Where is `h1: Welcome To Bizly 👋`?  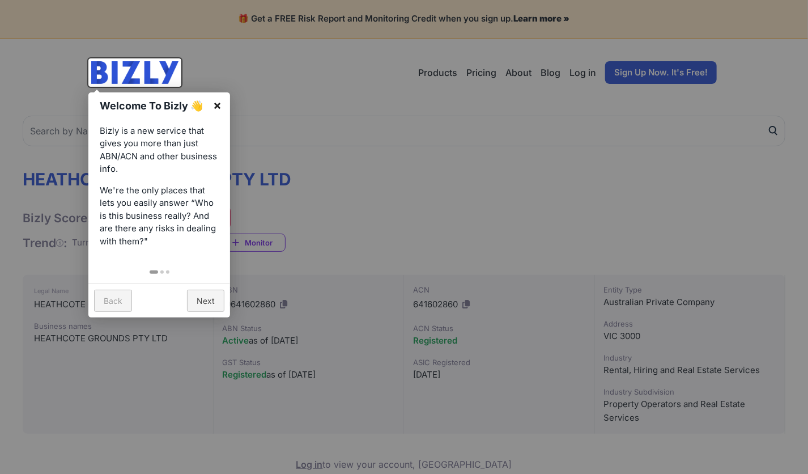
h1: Welcome To Bizly 👋 is located at coordinates (153, 105).